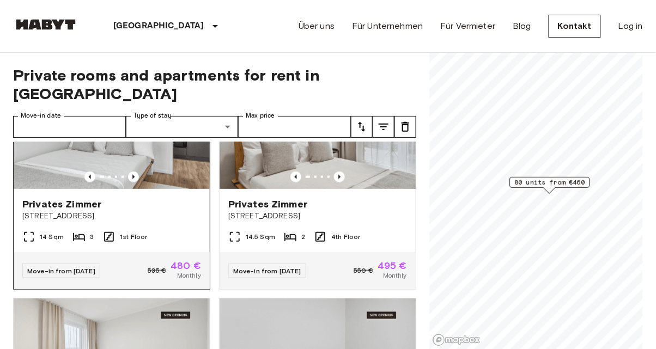 The height and width of the screenshot is (349, 656). What do you see at coordinates (549, 185) in the screenshot?
I see `div: Map marker` at bounding box center [549, 185].